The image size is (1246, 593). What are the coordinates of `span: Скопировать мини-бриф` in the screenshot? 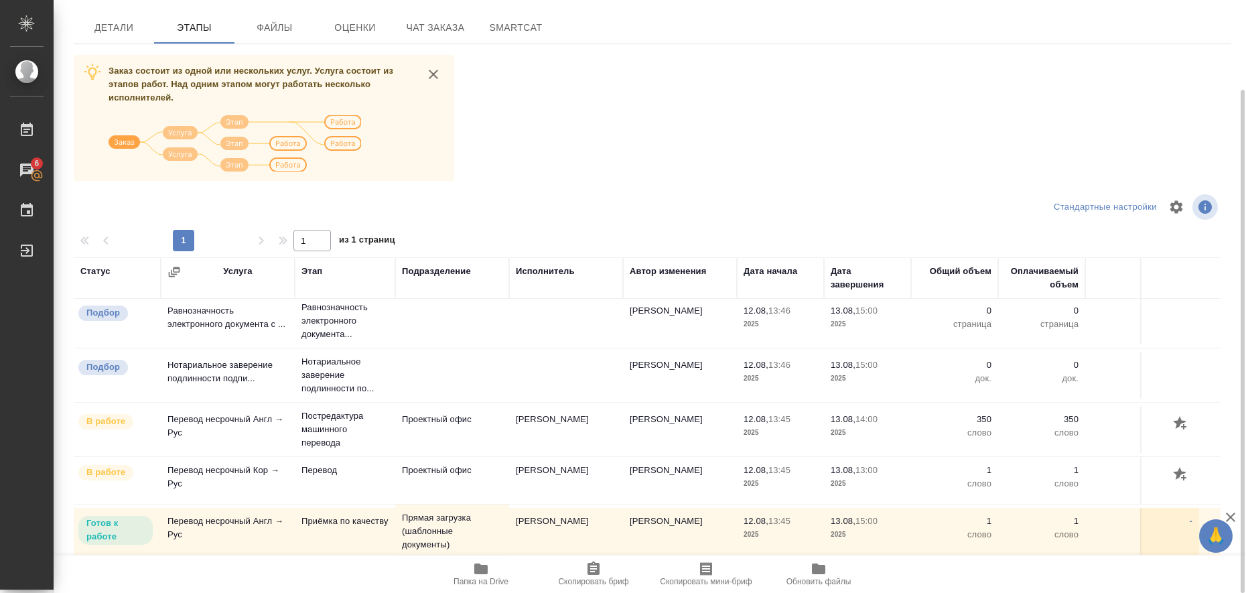 It's located at (705, 582).